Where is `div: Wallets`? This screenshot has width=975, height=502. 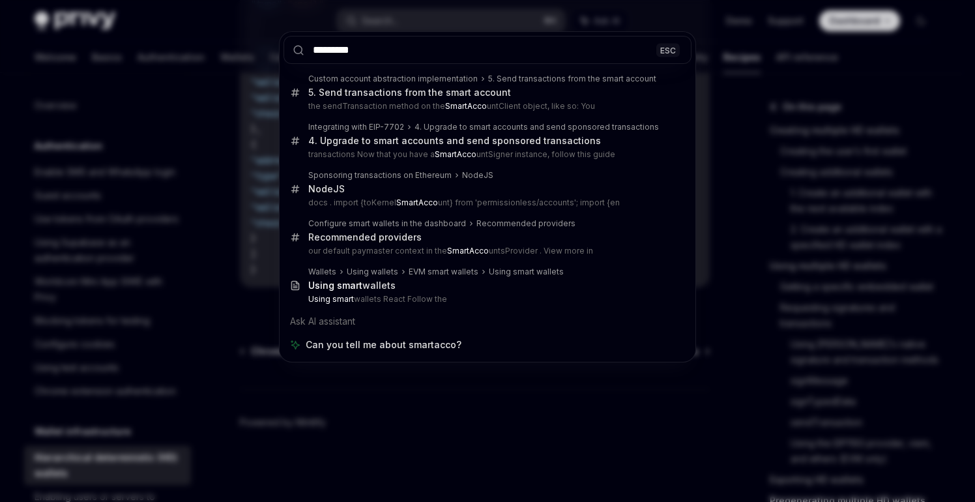
div: Wallets is located at coordinates (322, 272).